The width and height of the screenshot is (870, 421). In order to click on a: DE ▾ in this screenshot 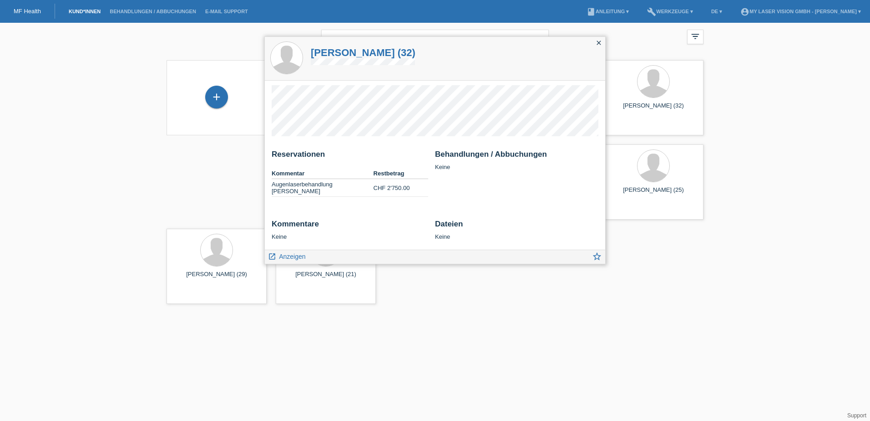, I will do `click(717, 11)`.